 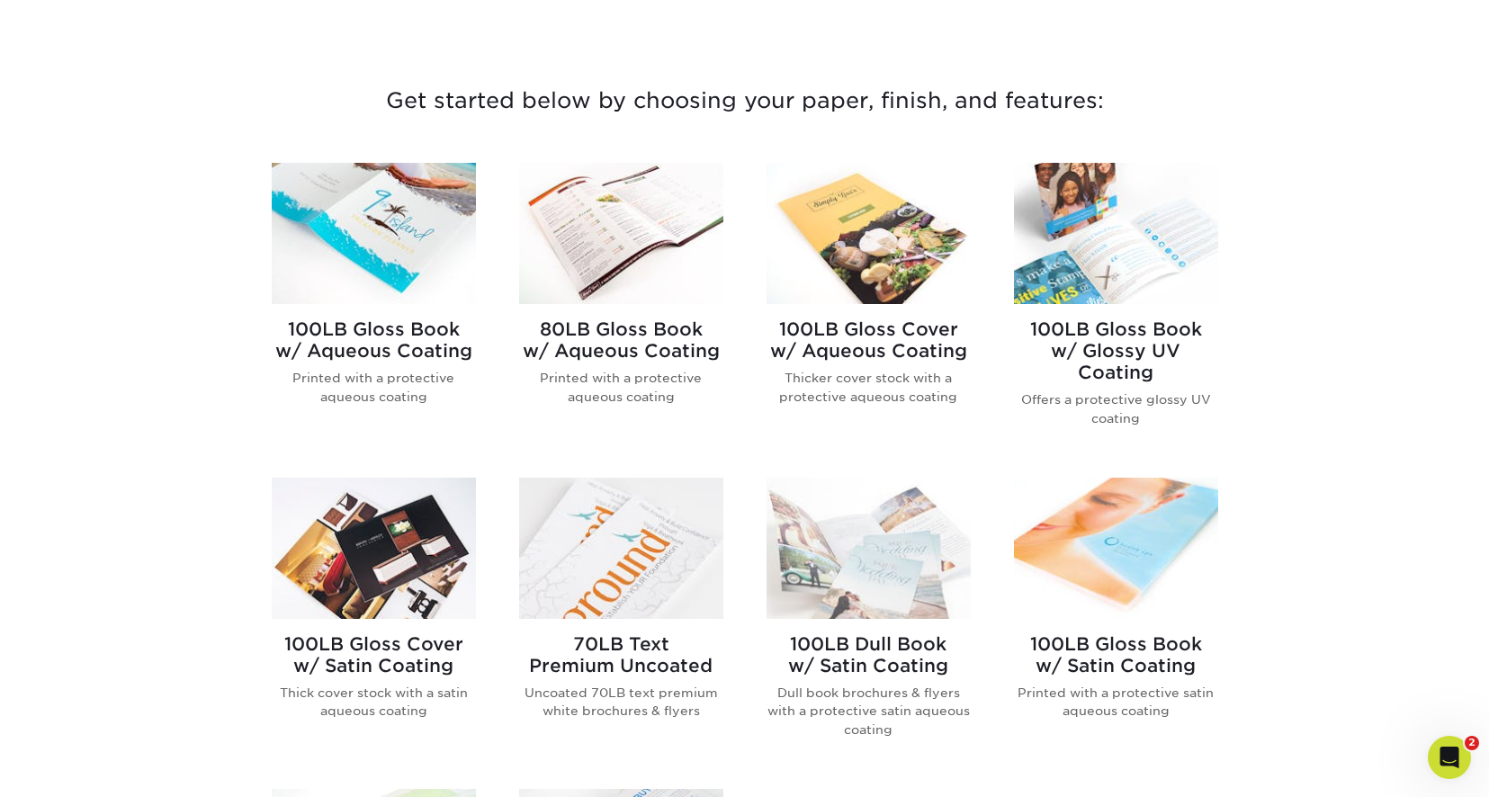 What do you see at coordinates (868, 548) in the screenshot?
I see `img: 100LB Dull Book<br/>w/ Satin Coating Brochures & Flyers` at bounding box center [868, 548].